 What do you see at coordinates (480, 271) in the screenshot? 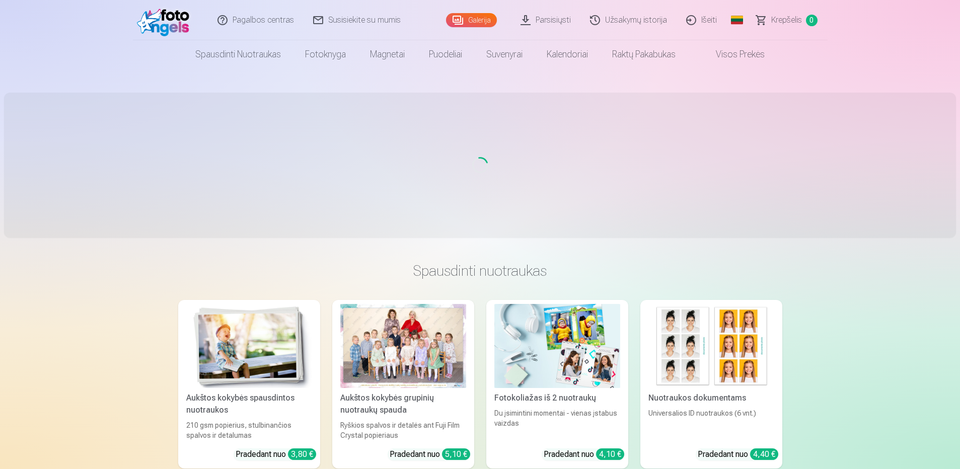
I see `h3: Spausdinti nuotraukas` at bounding box center [480, 271].